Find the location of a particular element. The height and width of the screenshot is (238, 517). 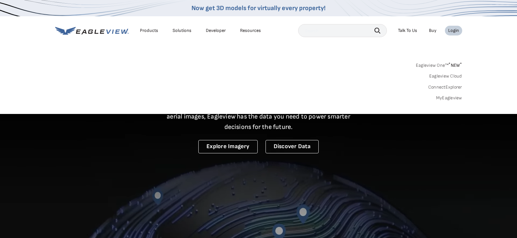

div: Products is located at coordinates (149, 31).